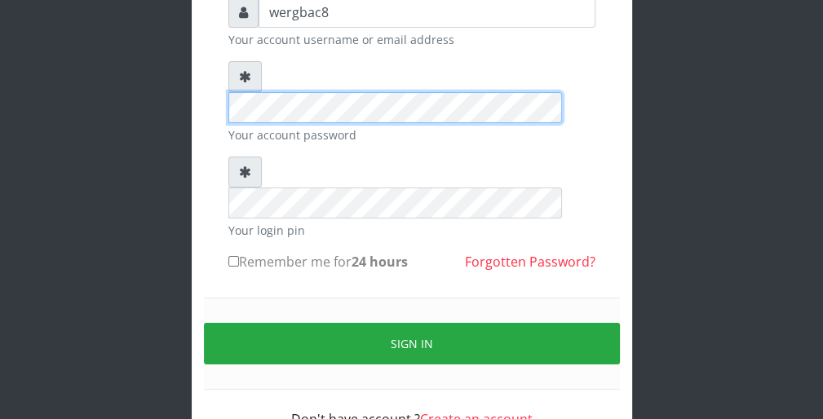 This screenshot has height=419, width=823. What do you see at coordinates (412, 344) in the screenshot?
I see `button: Sign in` at bounding box center [412, 344].